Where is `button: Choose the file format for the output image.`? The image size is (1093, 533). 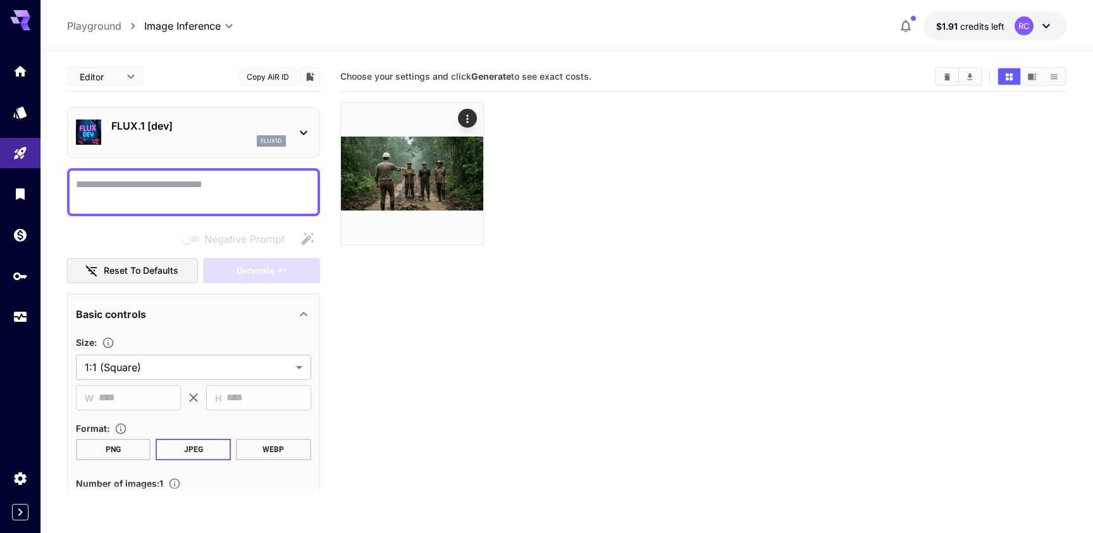
button: Choose the file format for the output image. is located at coordinates (121, 429).